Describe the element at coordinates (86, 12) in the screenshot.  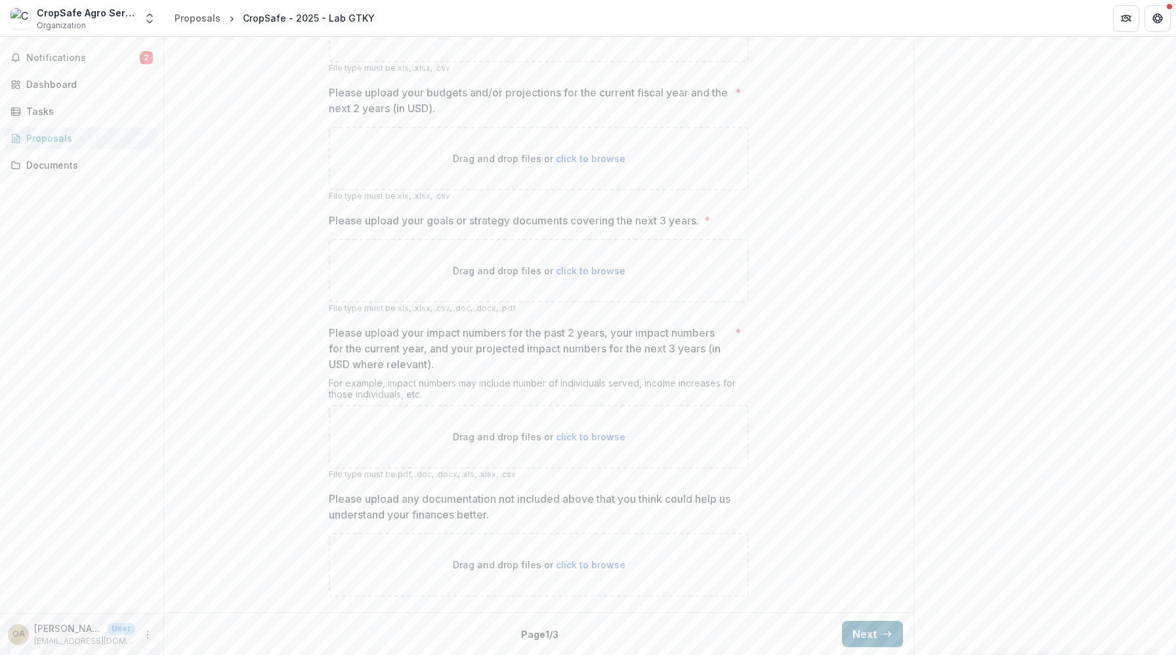
I see `div: CropSafe Agro Service Ltd` at that location.